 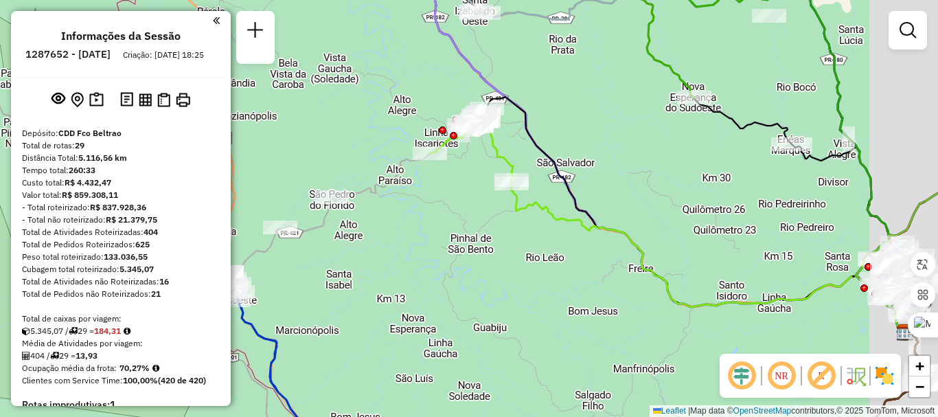 What do you see at coordinates (126, 100) in the screenshot?
I see `button: Logs desbloquear sessão` at bounding box center [126, 100].